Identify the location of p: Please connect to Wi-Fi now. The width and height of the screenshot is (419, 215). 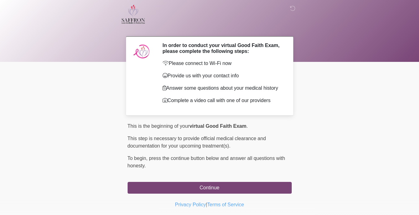
(223, 64).